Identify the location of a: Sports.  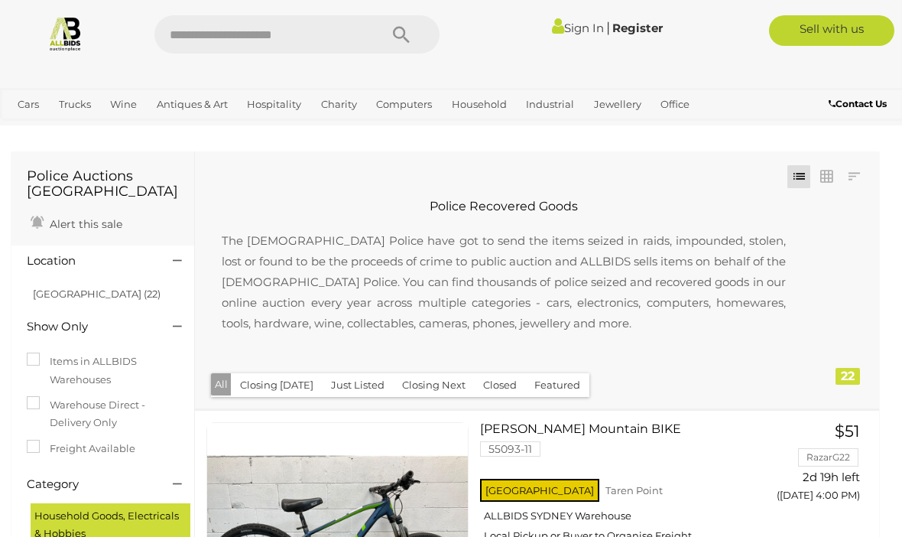
(33, 129).